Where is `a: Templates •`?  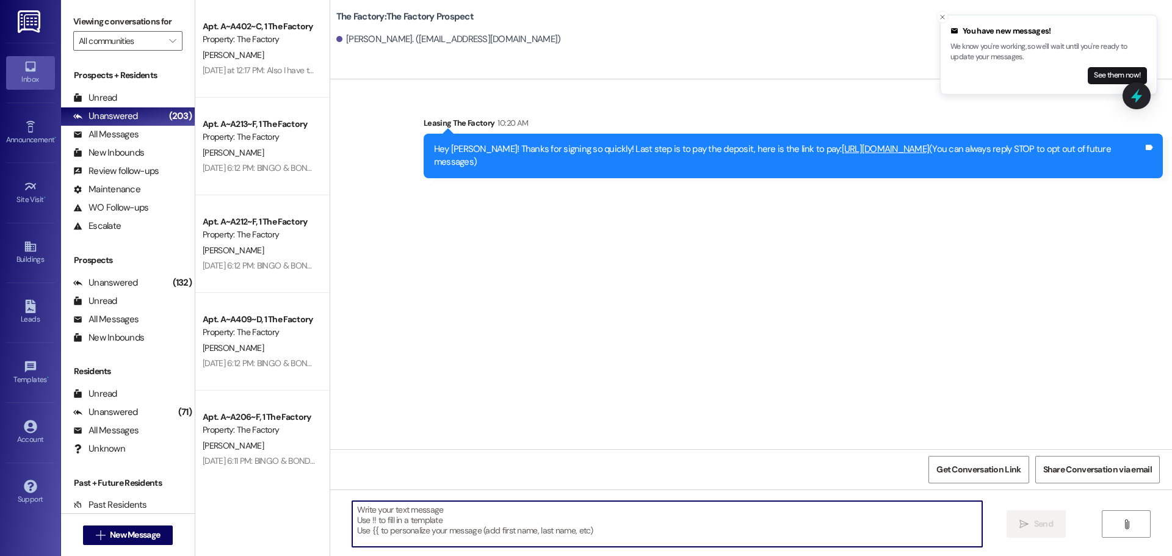
a: Templates • is located at coordinates (31, 373).